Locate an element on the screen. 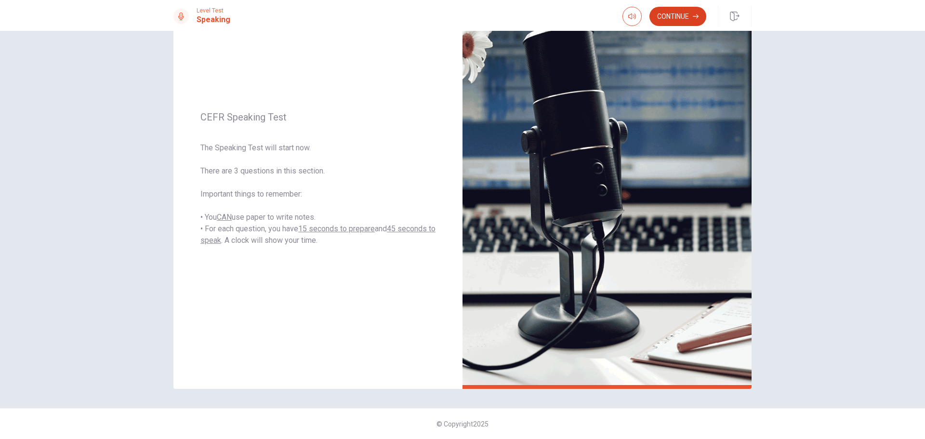  span: Level Test is located at coordinates (213, 11).